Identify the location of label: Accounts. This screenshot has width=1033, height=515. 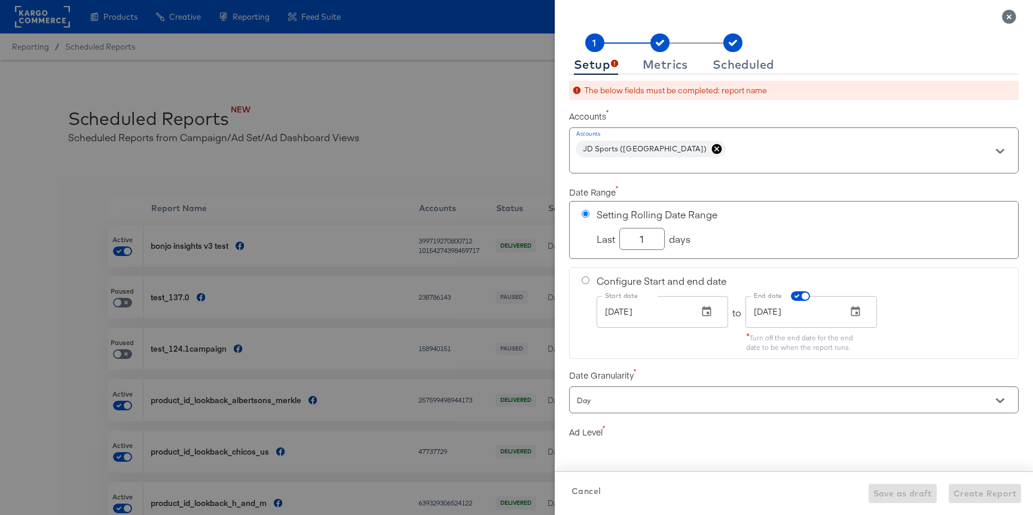
(794, 116).